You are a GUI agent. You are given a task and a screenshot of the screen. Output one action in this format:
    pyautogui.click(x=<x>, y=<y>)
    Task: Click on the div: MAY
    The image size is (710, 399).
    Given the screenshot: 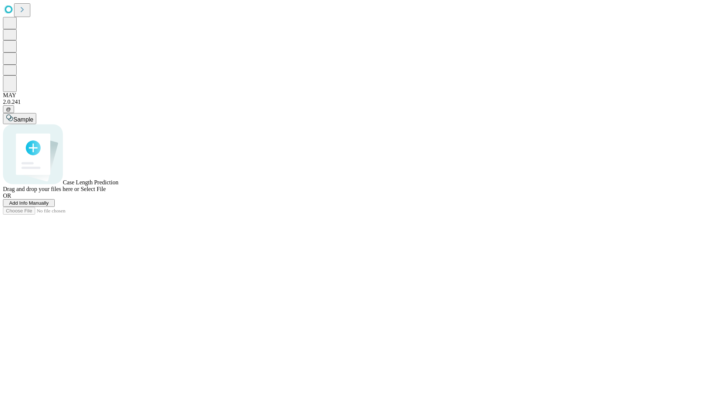 What is the action you would take?
    pyautogui.click(x=355, y=95)
    